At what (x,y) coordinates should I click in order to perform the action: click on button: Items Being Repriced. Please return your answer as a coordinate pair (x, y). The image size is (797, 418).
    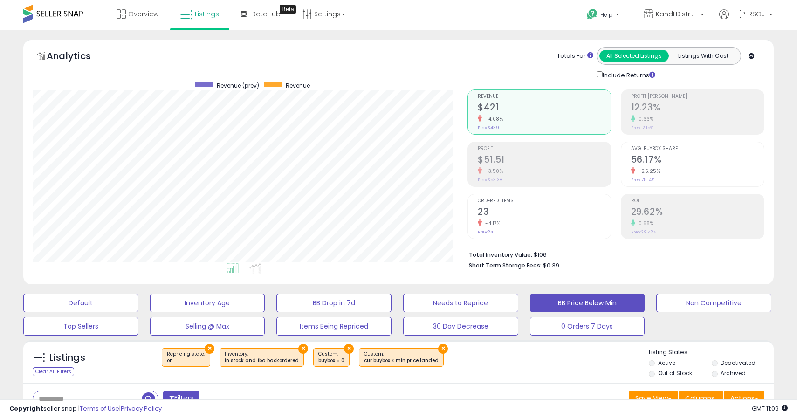
    Looking at the image, I should click on (334, 326).